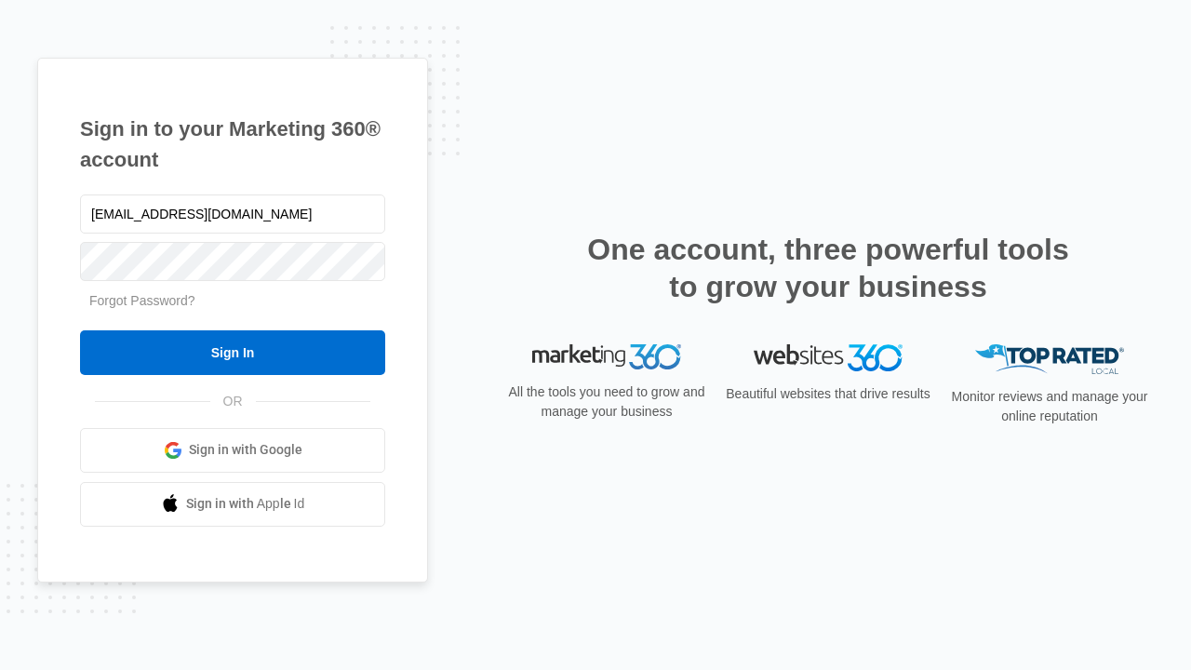 The width and height of the screenshot is (1191, 670). What do you see at coordinates (246, 449) in the screenshot?
I see `span: Sign in with Google` at bounding box center [246, 449].